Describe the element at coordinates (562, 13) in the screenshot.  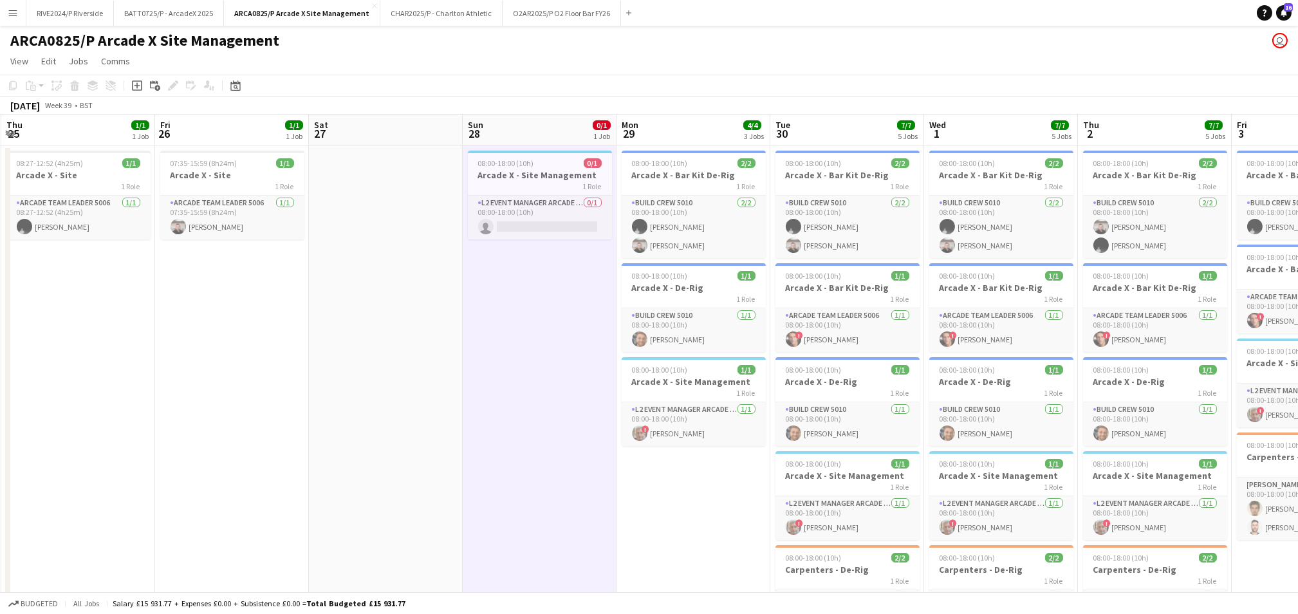
I see `button: O2AR2025/P O2 Floor Bar FY26` at that location.